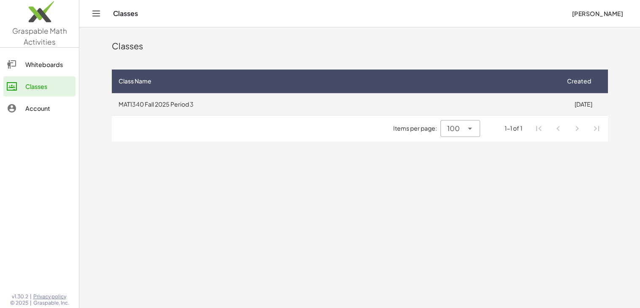 The image size is (640, 308). What do you see at coordinates (19, 303) in the screenshot?
I see `span: © 2025` at bounding box center [19, 303].